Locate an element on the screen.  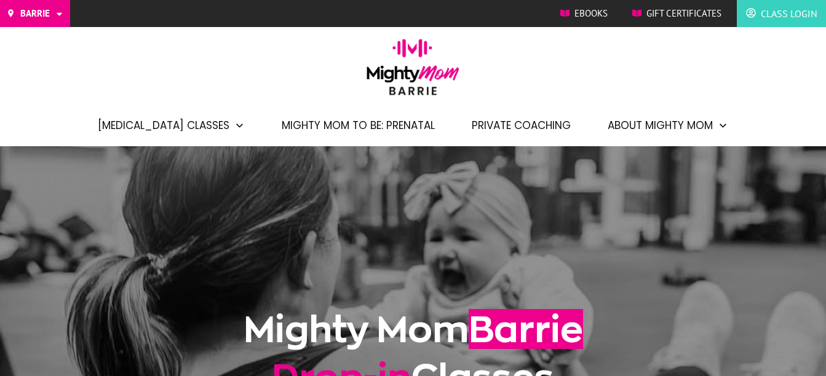
span: Private Coaching is located at coordinates (521, 125).